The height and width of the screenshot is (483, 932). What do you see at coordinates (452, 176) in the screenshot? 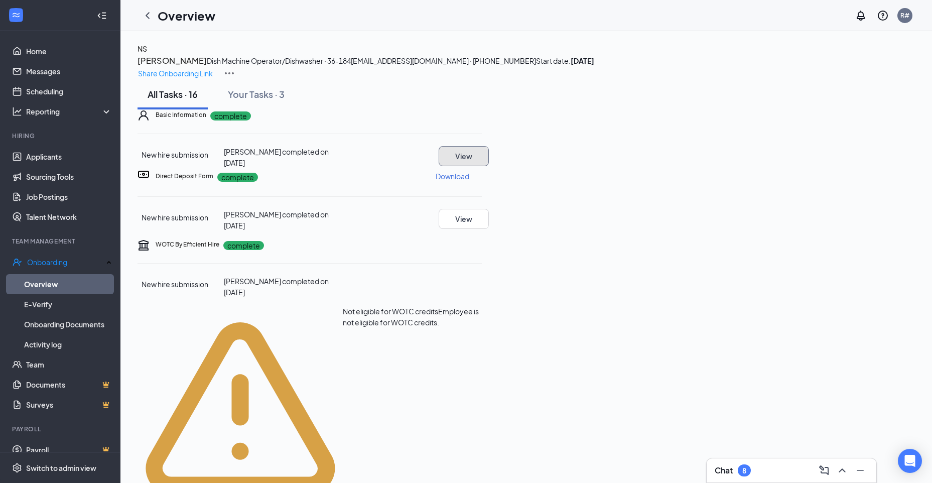
I see `p: Download` at bounding box center [452, 176].